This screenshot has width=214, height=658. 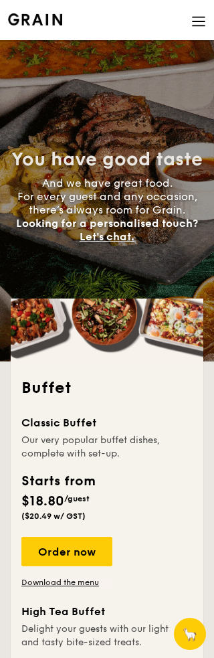 I want to click on img: icon-hamburger-menu.db5d7e83.svg, so click(x=199, y=21).